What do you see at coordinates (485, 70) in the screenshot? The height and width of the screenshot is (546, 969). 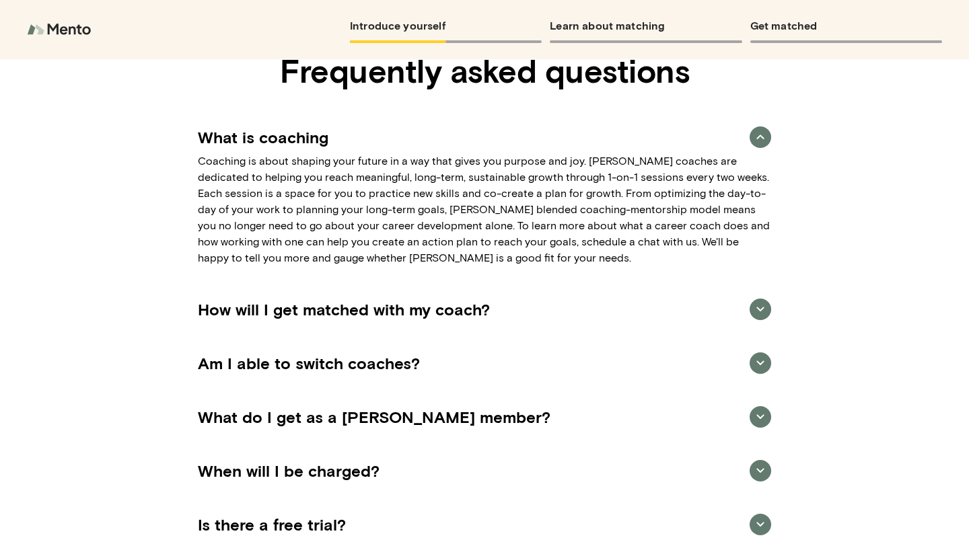 I see `h3: Frequently asked questions` at bounding box center [485, 70].